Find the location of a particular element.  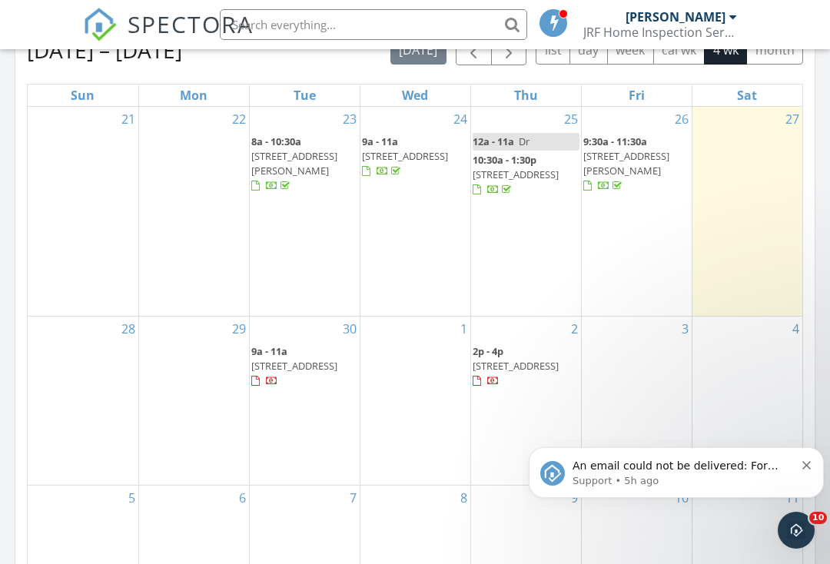

button: 4 wk is located at coordinates (726, 49).